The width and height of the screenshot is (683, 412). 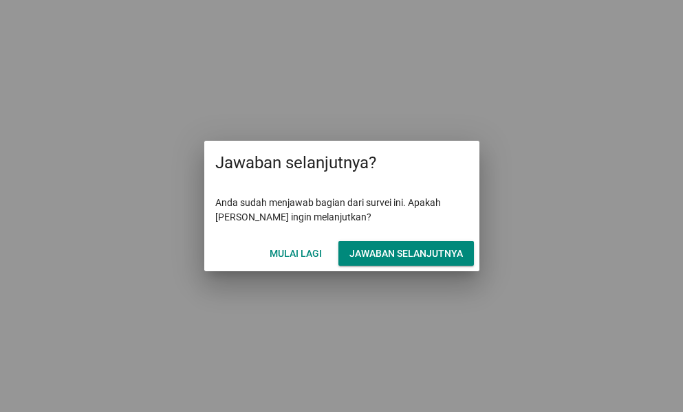 What do you see at coordinates (342, 163) in the screenshot?
I see `div: Jawaban selanjutnya?` at bounding box center [342, 163].